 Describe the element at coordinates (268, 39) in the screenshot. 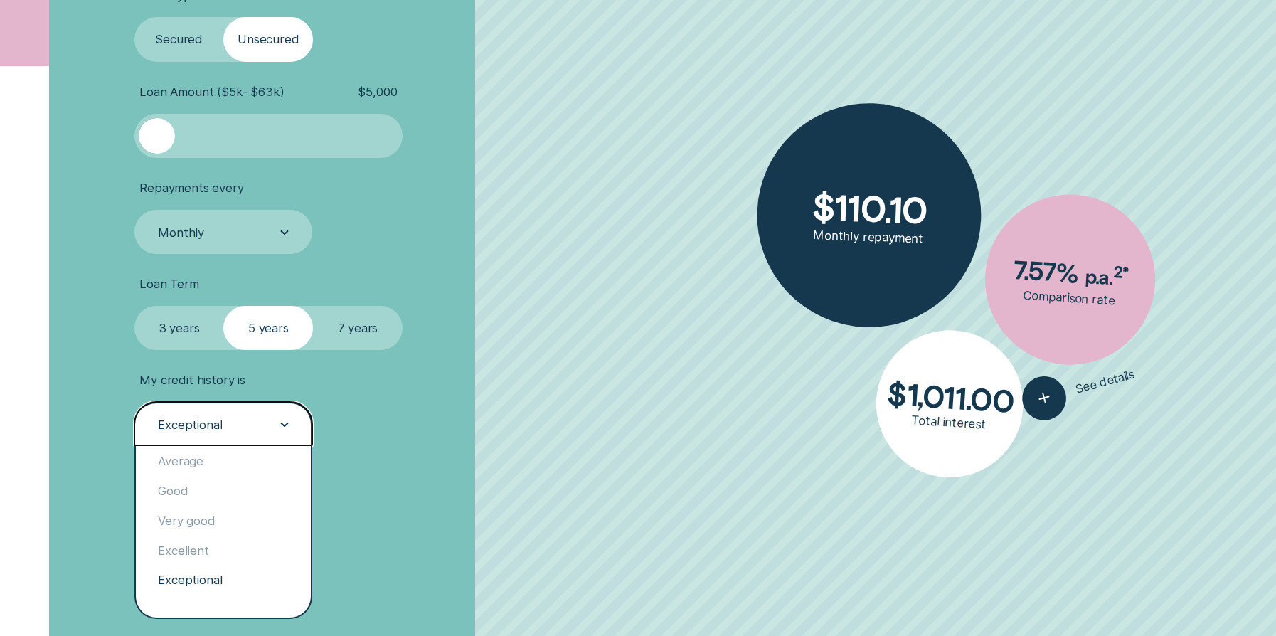

I see `label: Unsecured` at that location.